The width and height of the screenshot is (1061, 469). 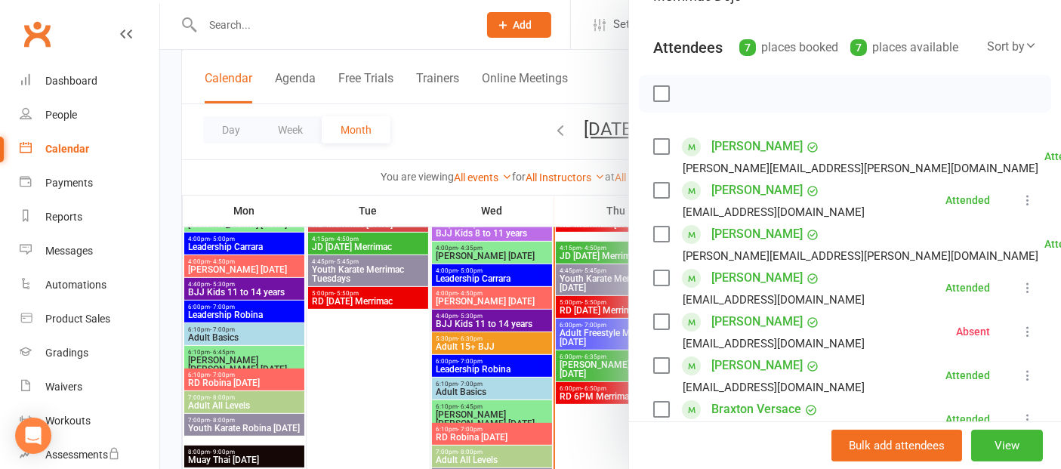 What do you see at coordinates (68, 420) in the screenshot?
I see `div: Workouts` at bounding box center [68, 420].